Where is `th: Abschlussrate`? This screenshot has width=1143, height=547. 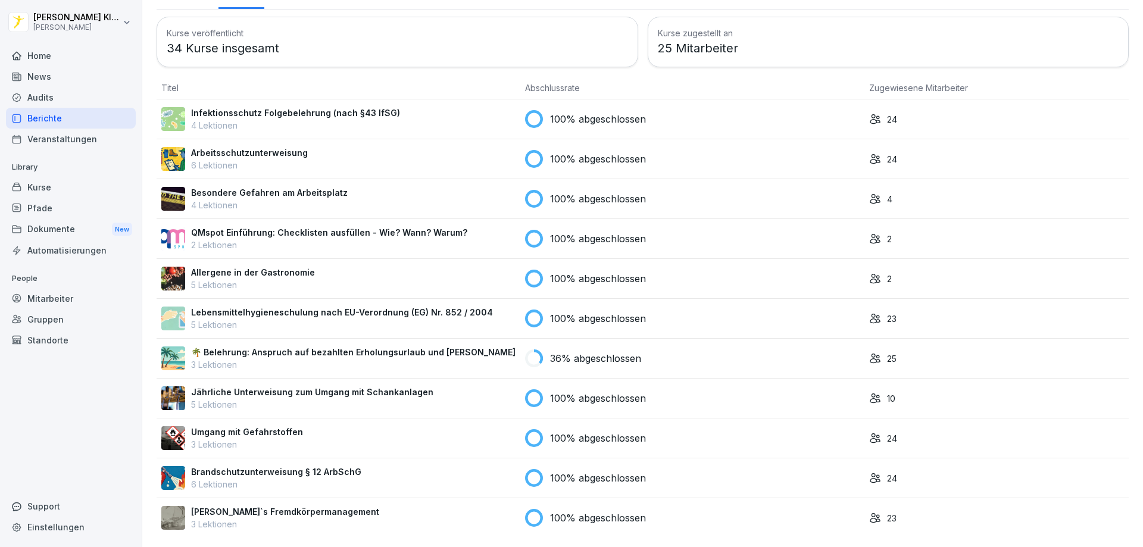 th: Abschlussrate is located at coordinates (692, 88).